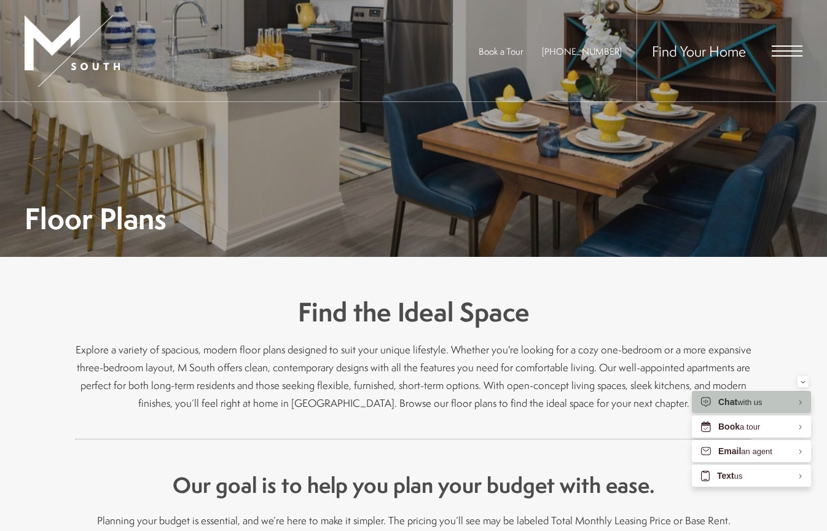  What do you see at coordinates (414, 520) in the screenshot?
I see `p: Planning your budget is essential, and we’re here to make it simpler. The pricing you’ll see may ...` at bounding box center [414, 520].